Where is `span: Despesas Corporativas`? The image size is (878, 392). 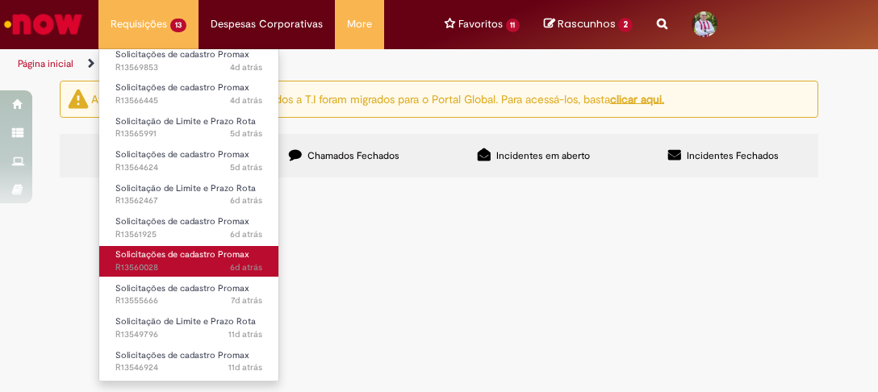 span: Despesas Corporativas is located at coordinates (266, 24).